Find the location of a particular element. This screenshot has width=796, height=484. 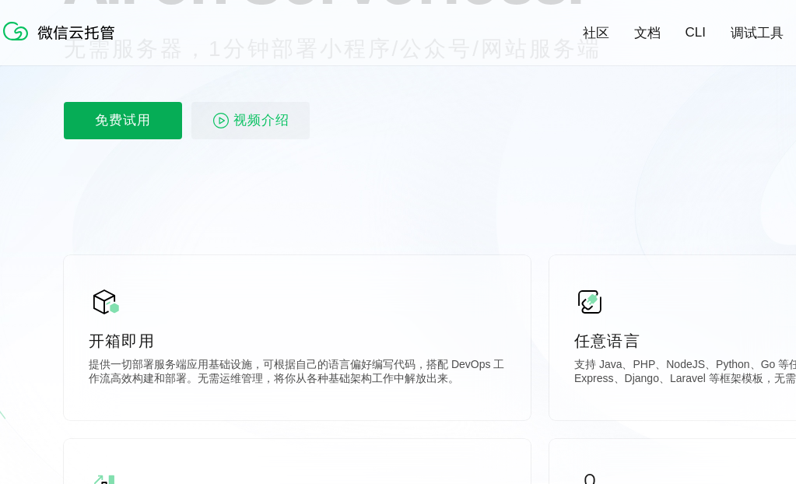

p: 开箱即用 is located at coordinates (297, 341).